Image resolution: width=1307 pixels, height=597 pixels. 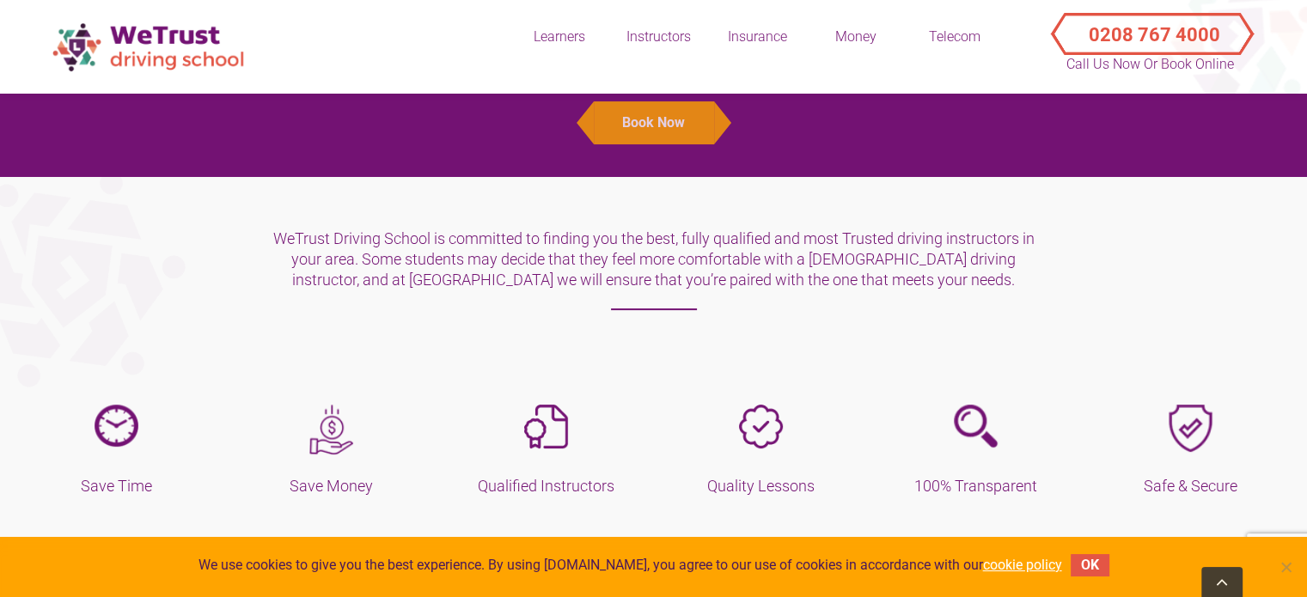 I want to click on h5: Qualified Instructors, so click(x=546, y=486).